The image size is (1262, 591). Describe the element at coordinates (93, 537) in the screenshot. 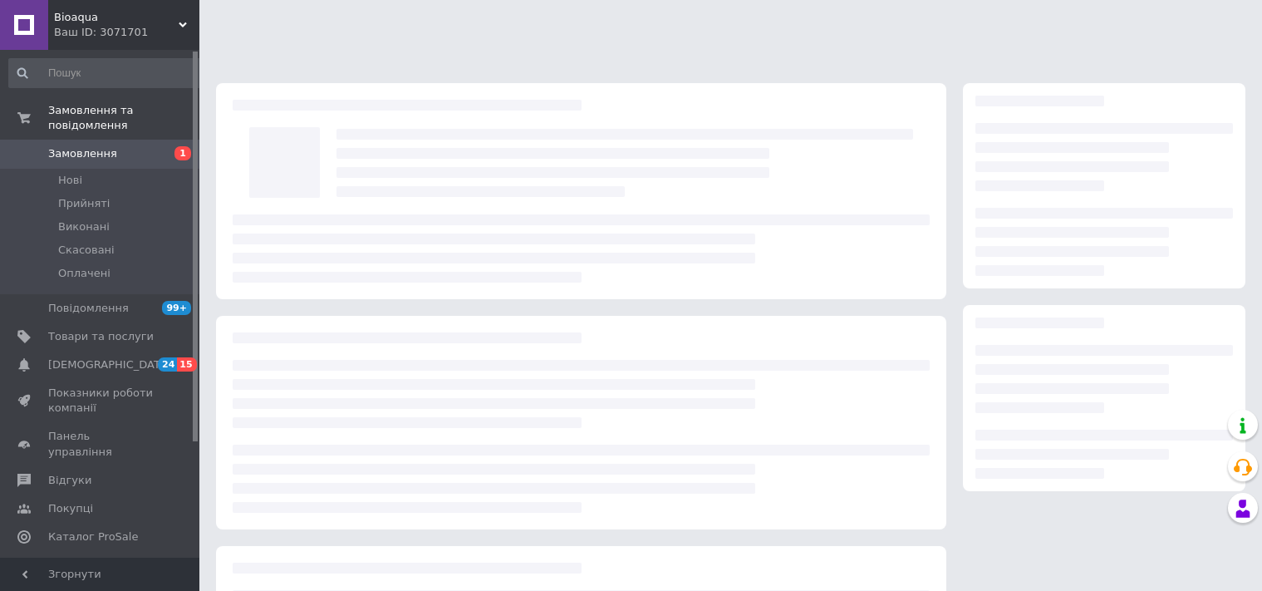

I see `span: Каталог ProSale` at that location.